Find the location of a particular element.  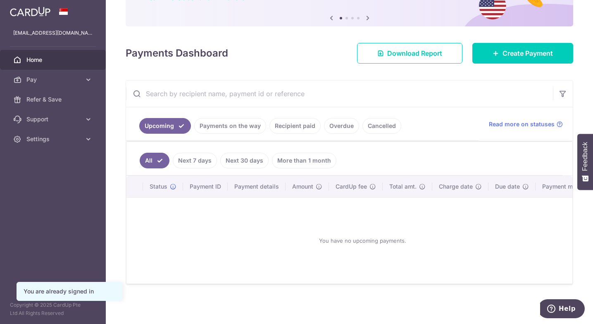

span: Read more on statuses is located at coordinates (521, 124).